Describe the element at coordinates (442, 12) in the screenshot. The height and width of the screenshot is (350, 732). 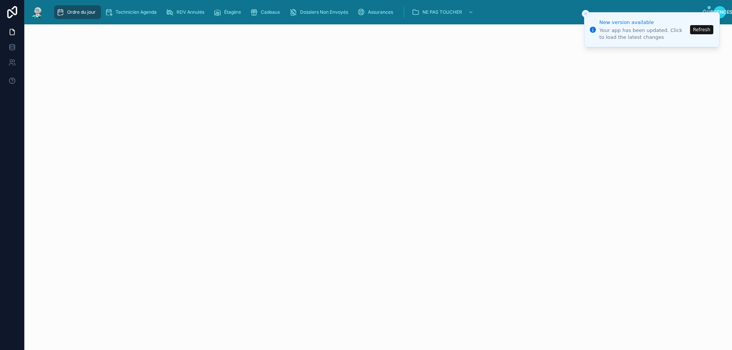
I see `font: NE PAS TOUCHER` at that location.